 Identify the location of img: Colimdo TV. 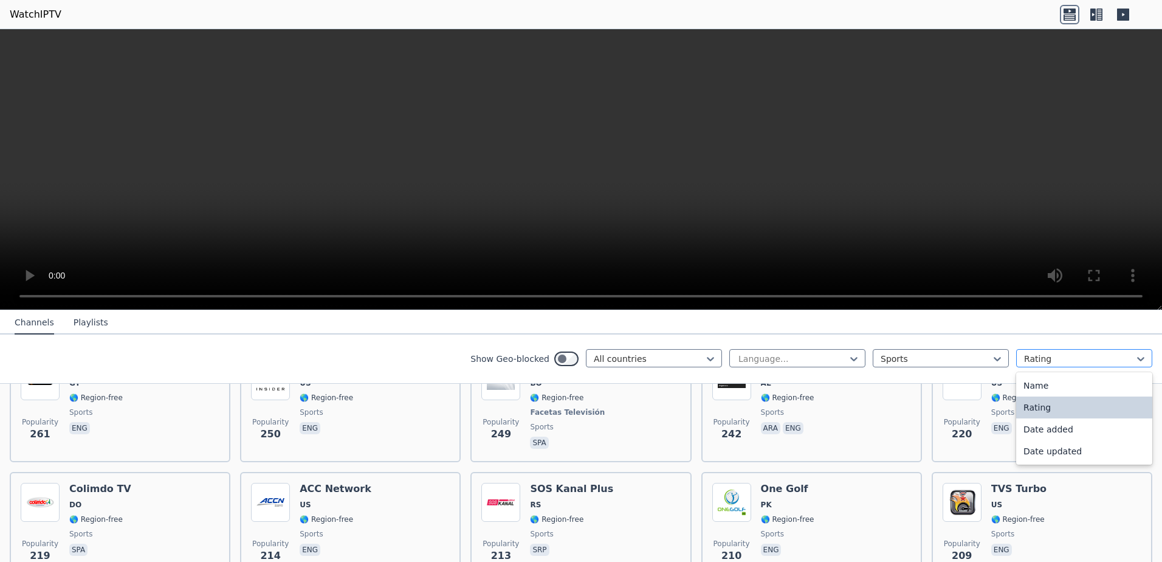
(40, 502).